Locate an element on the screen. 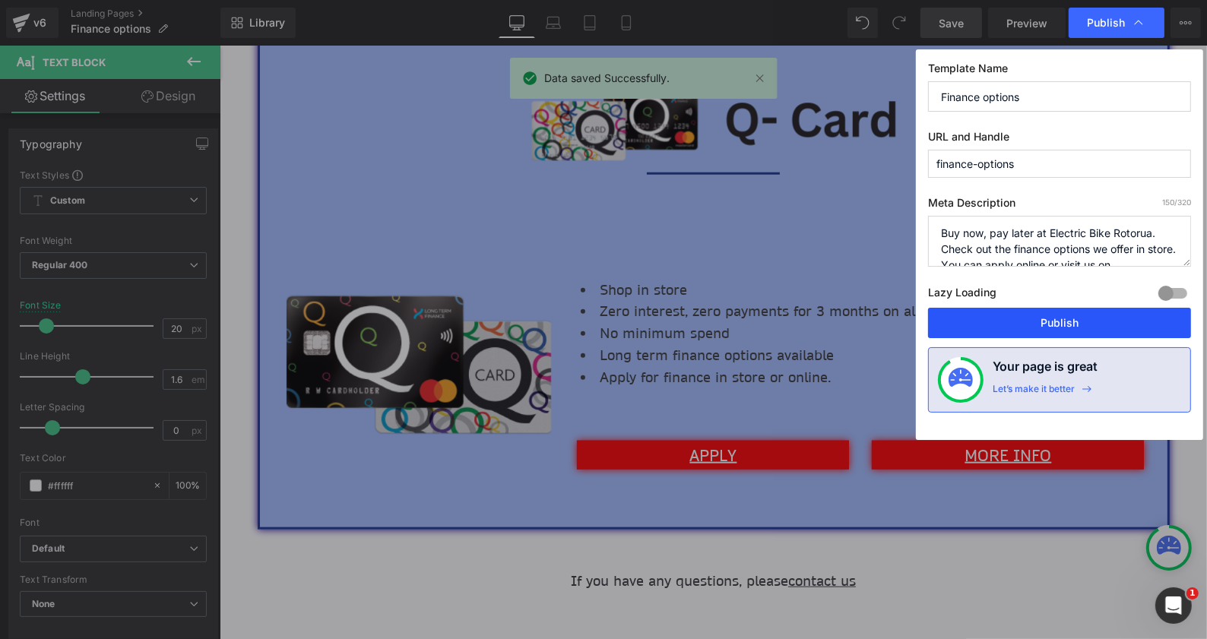 This screenshot has width=1207, height=639. label: Meta Description is located at coordinates (1060, 206).